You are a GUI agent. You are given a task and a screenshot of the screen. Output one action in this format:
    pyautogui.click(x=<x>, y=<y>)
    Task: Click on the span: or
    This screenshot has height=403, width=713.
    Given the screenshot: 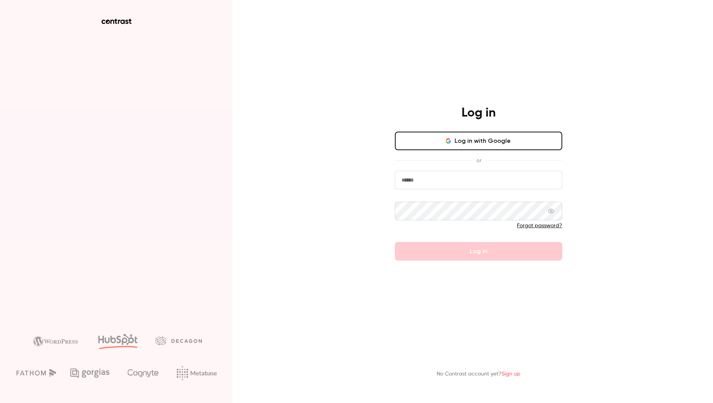 What is the action you would take?
    pyautogui.click(x=479, y=160)
    